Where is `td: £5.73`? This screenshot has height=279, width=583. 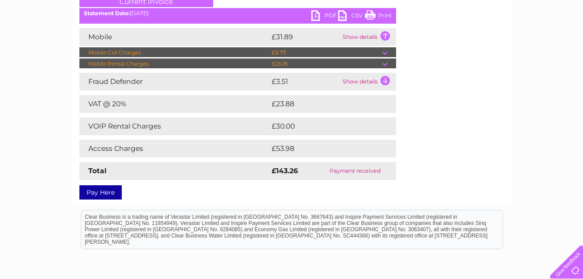
td: £5.73 is located at coordinates (325, 53).